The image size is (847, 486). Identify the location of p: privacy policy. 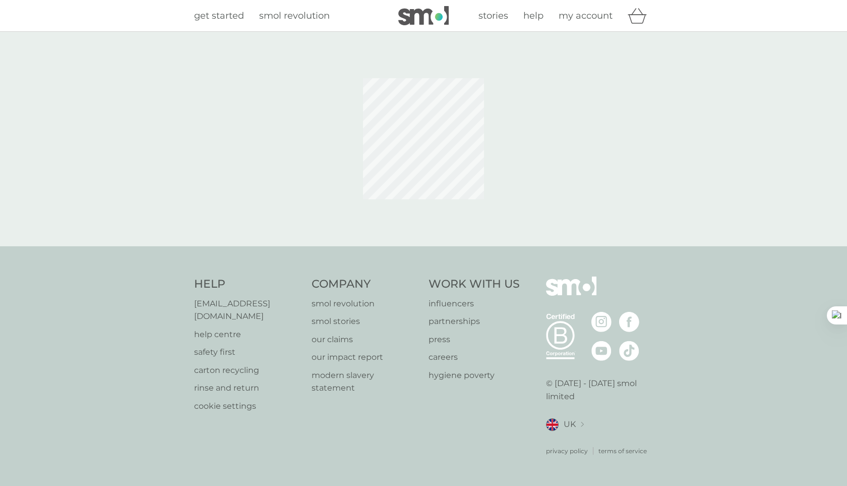
(567, 450).